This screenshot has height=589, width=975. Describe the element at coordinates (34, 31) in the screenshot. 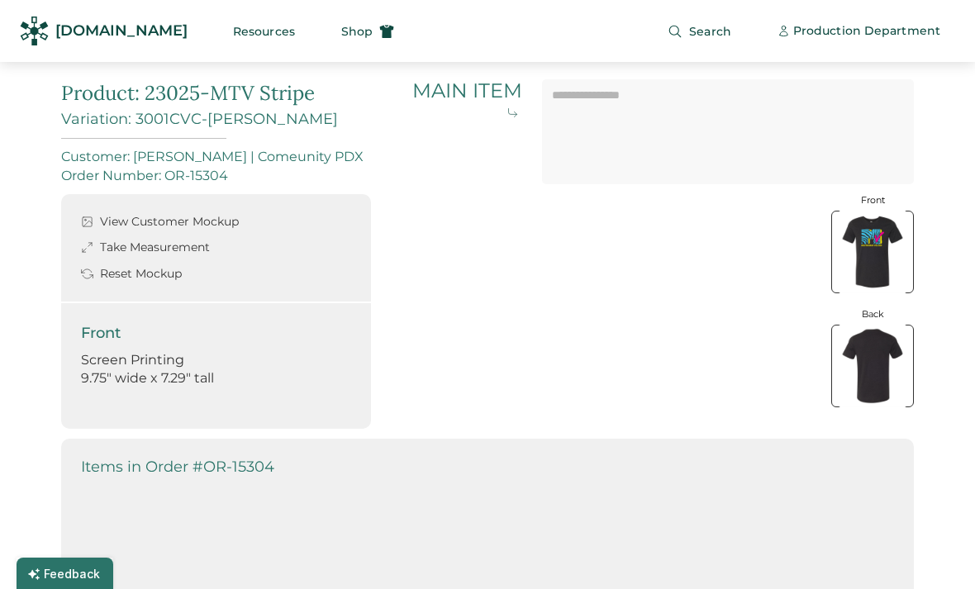

I see `img: Rendered Logo - Screens` at that location.